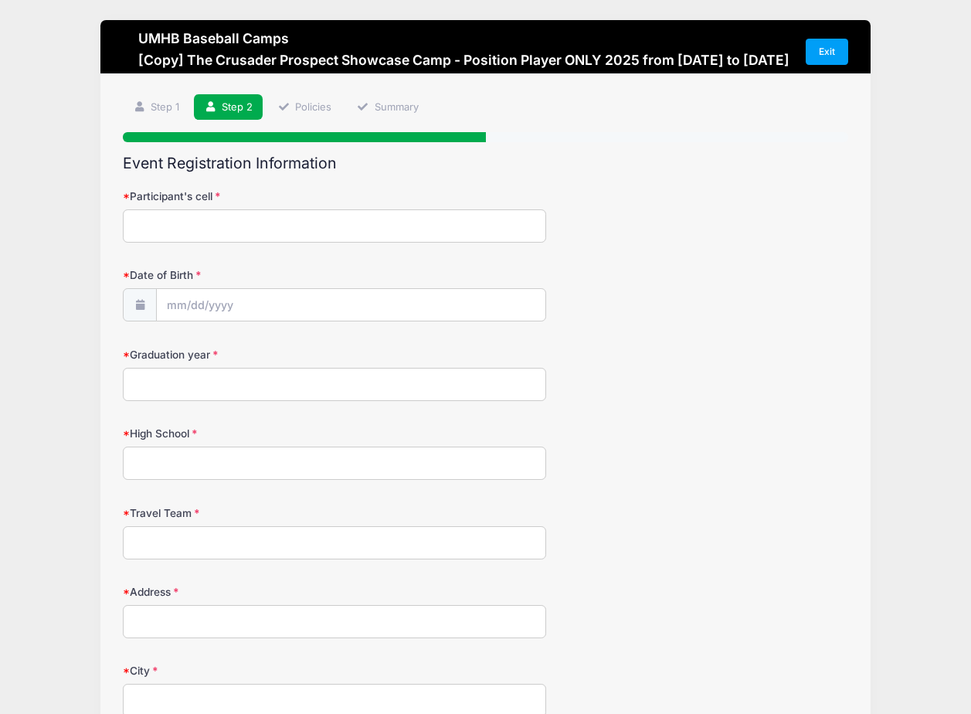 The height and width of the screenshot is (714, 971). Describe the element at coordinates (228, 107) in the screenshot. I see `a: Step 2` at that location.